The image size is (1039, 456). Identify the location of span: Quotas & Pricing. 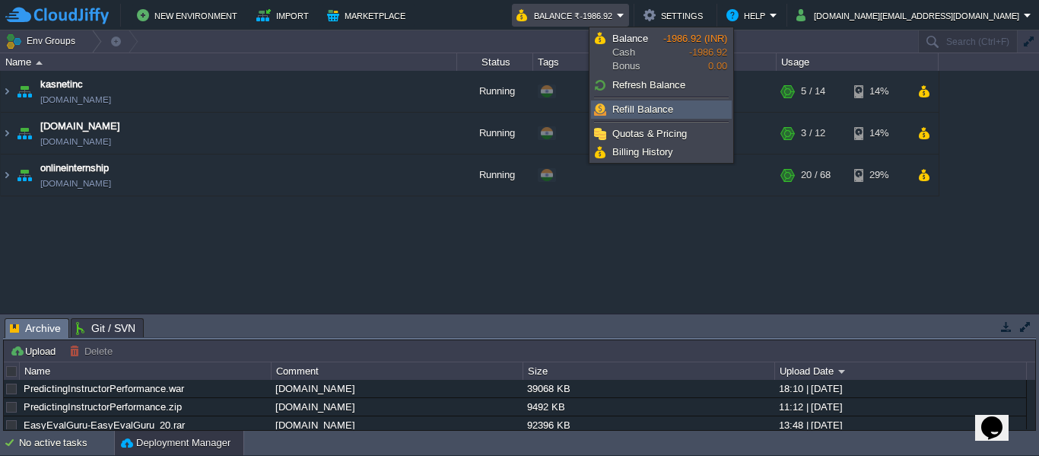
(650, 133).